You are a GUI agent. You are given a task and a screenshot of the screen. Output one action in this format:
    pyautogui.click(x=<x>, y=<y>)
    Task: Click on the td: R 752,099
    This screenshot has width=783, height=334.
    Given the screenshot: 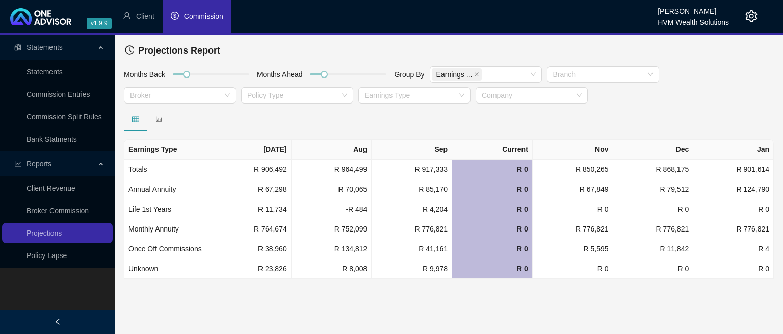 What is the action you would take?
    pyautogui.click(x=332, y=229)
    